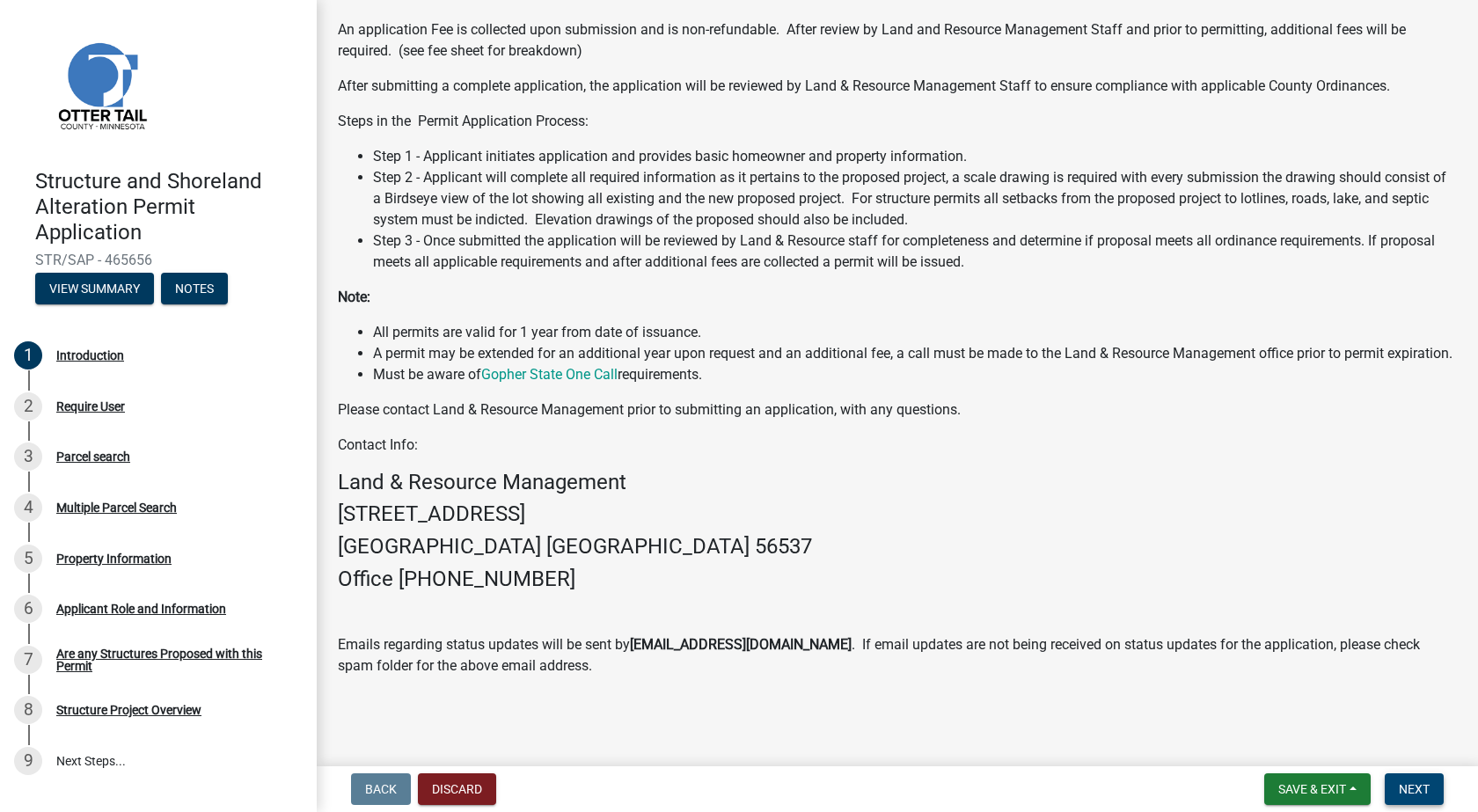 The image size is (1478, 812). What do you see at coordinates (195, 291) in the screenshot?
I see `wm-modal-confirm: Notes` at bounding box center [195, 291].